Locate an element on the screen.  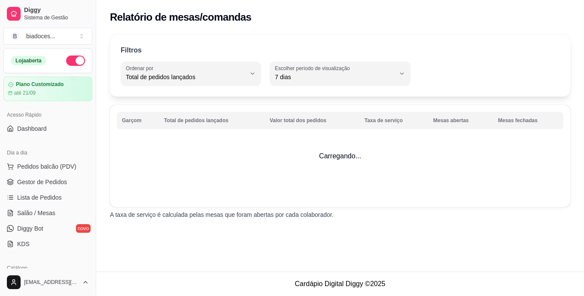
button: Ordenar porTotal de pedidos lançados is located at coordinates (191, 73).